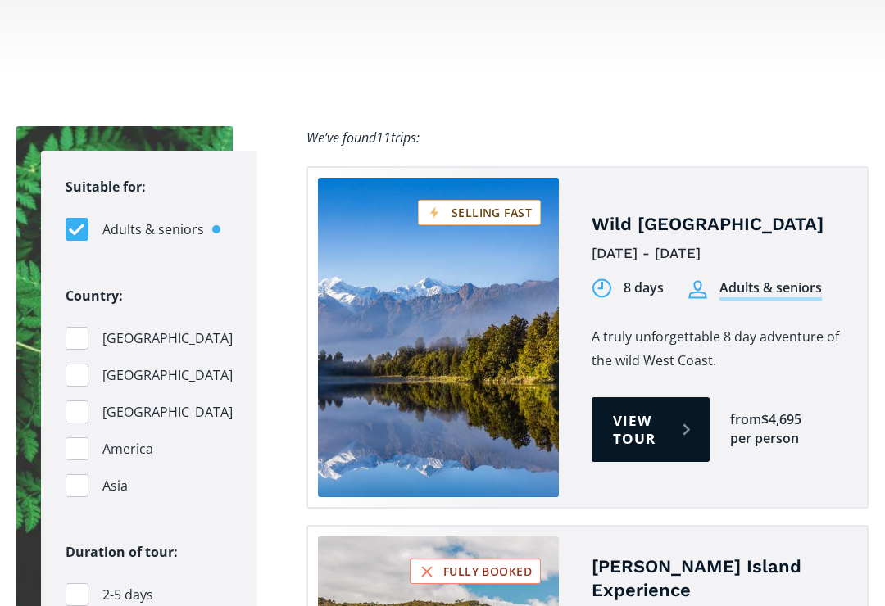 The image size is (885, 606). Describe the element at coordinates (383, 138) in the screenshot. I see `span: 11` at that location.